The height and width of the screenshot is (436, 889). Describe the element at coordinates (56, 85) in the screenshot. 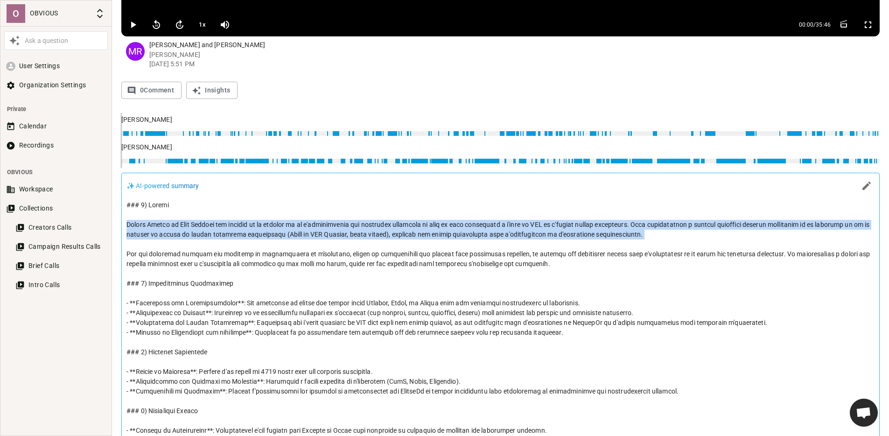

I see `button: Organization Settings` at that location.